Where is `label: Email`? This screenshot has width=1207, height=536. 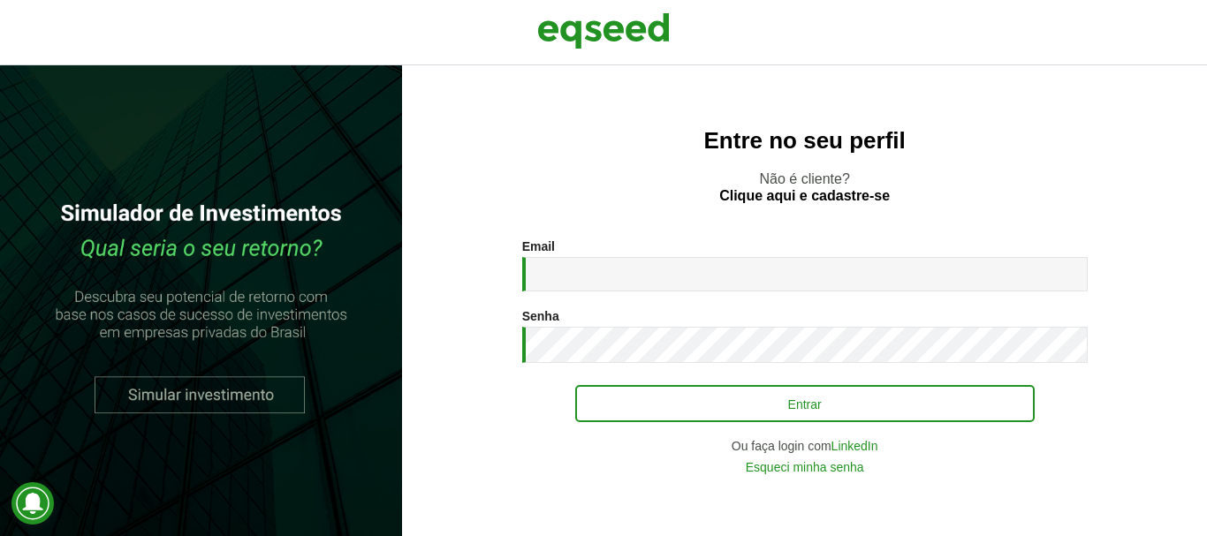
label: Email is located at coordinates (538, 247).